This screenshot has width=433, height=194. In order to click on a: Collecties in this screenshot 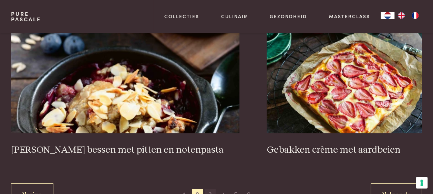, I will do `click(181, 16)`.